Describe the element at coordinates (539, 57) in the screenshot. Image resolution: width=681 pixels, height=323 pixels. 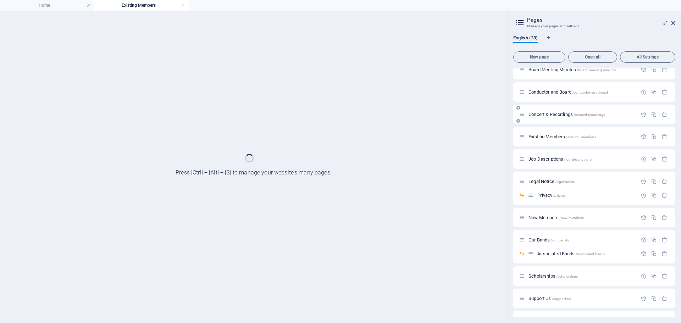
I see `button: New page` at that location.